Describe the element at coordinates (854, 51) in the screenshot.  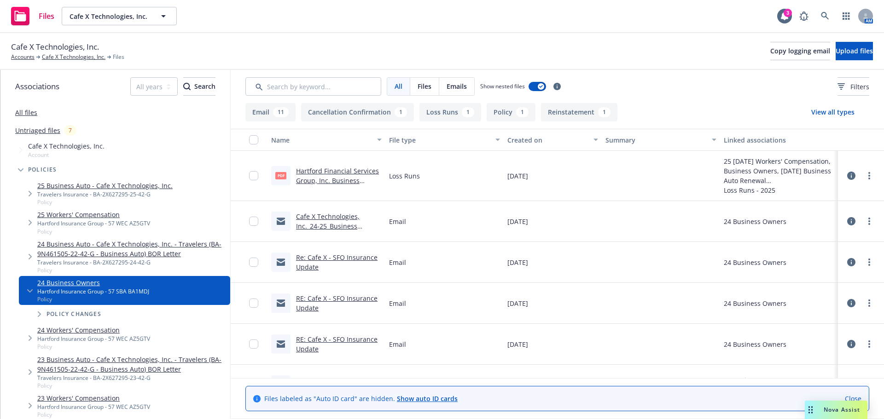
I see `button: Upload files` at that location.